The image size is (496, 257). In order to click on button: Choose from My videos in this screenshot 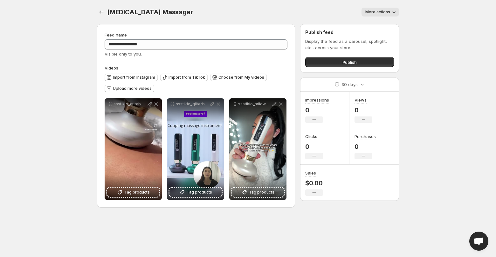, I will do `click(238, 78)`.